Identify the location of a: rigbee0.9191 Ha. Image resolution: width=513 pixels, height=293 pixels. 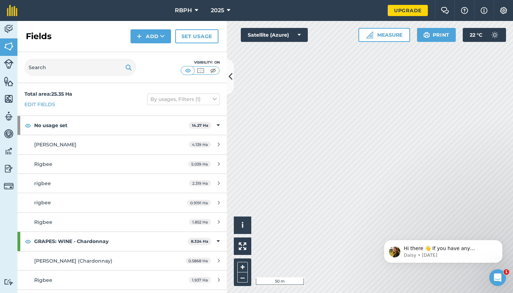
(122, 203).